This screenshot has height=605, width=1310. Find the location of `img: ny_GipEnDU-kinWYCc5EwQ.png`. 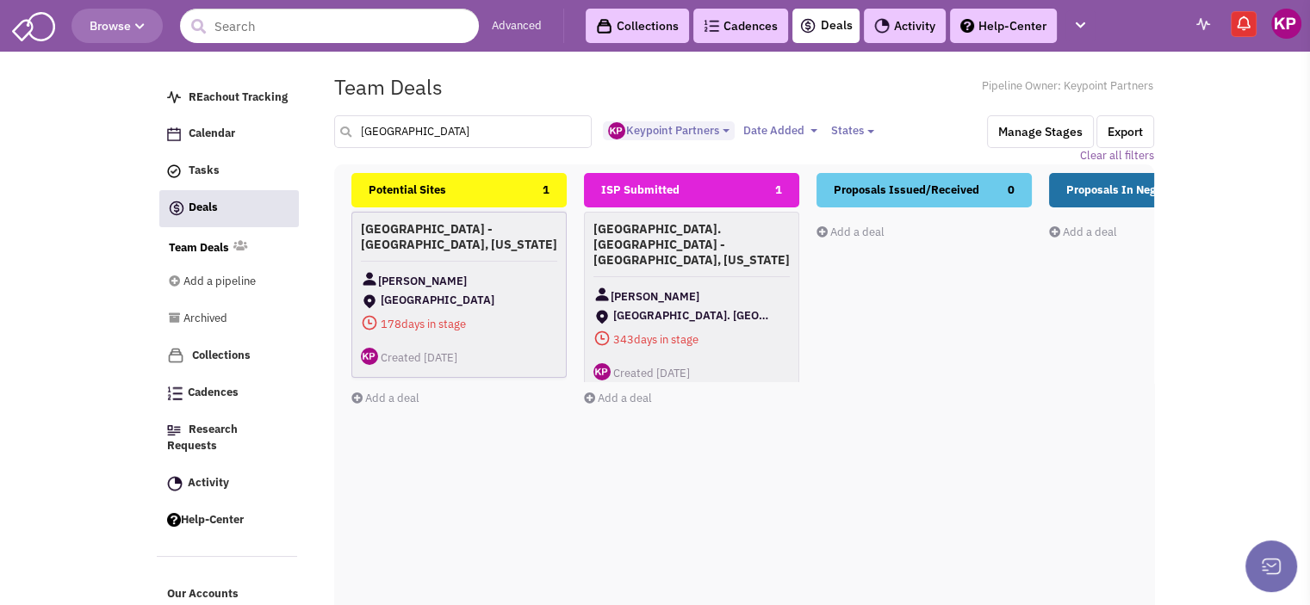

img: ny_GipEnDU-kinWYCc5EwQ.png is located at coordinates (616, 131).